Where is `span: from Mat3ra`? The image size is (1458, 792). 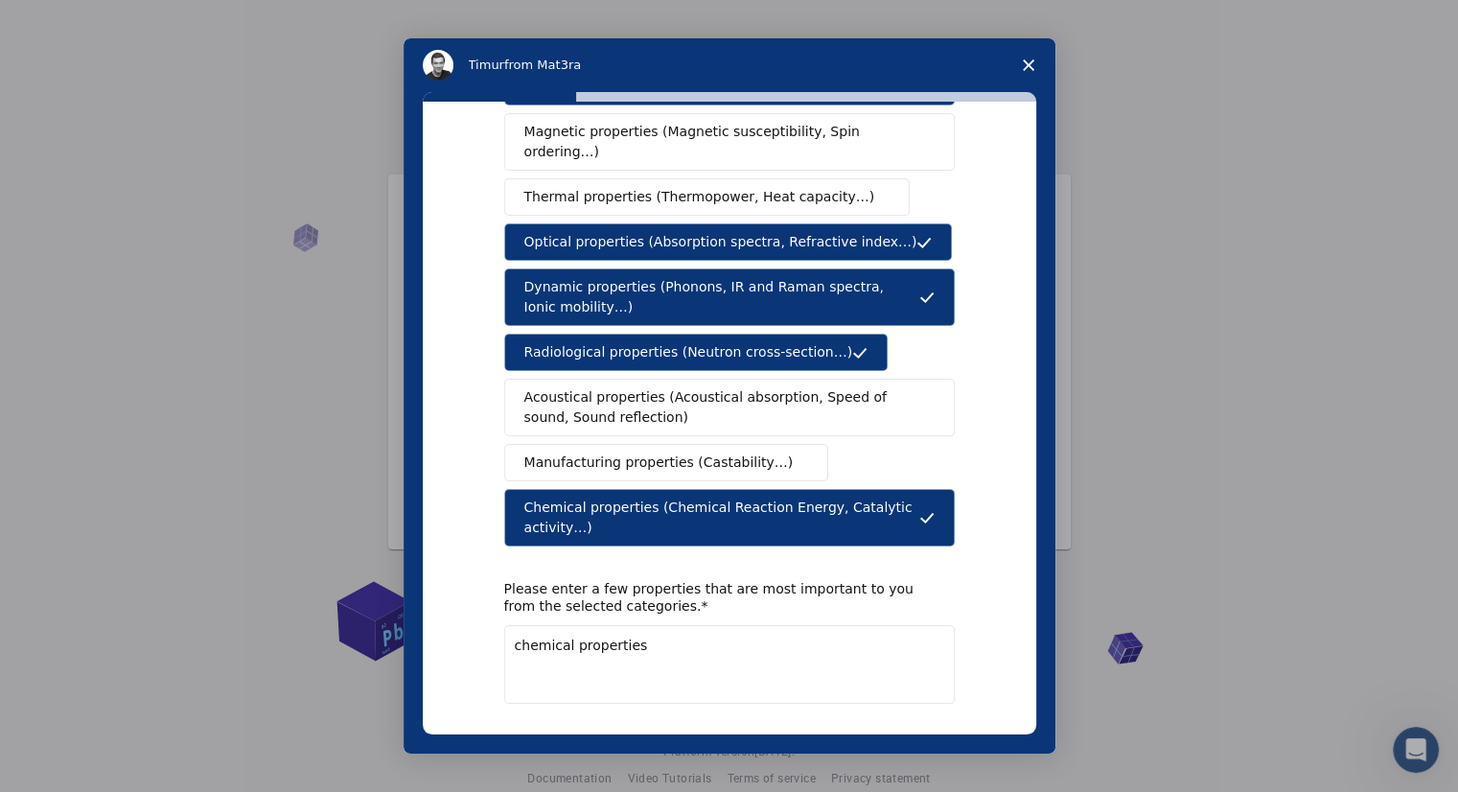 span: from Mat3ra is located at coordinates (542, 64).